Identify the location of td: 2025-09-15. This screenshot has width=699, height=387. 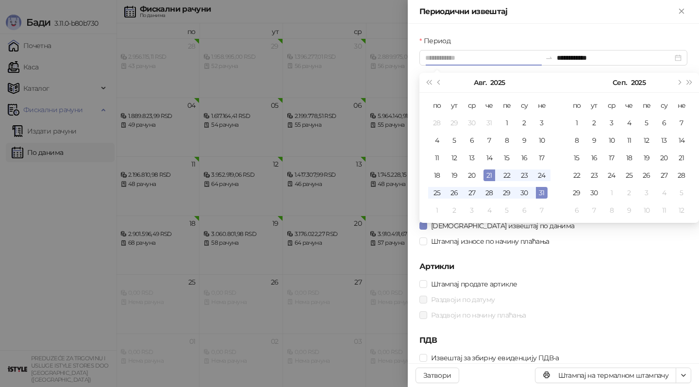
(576, 158).